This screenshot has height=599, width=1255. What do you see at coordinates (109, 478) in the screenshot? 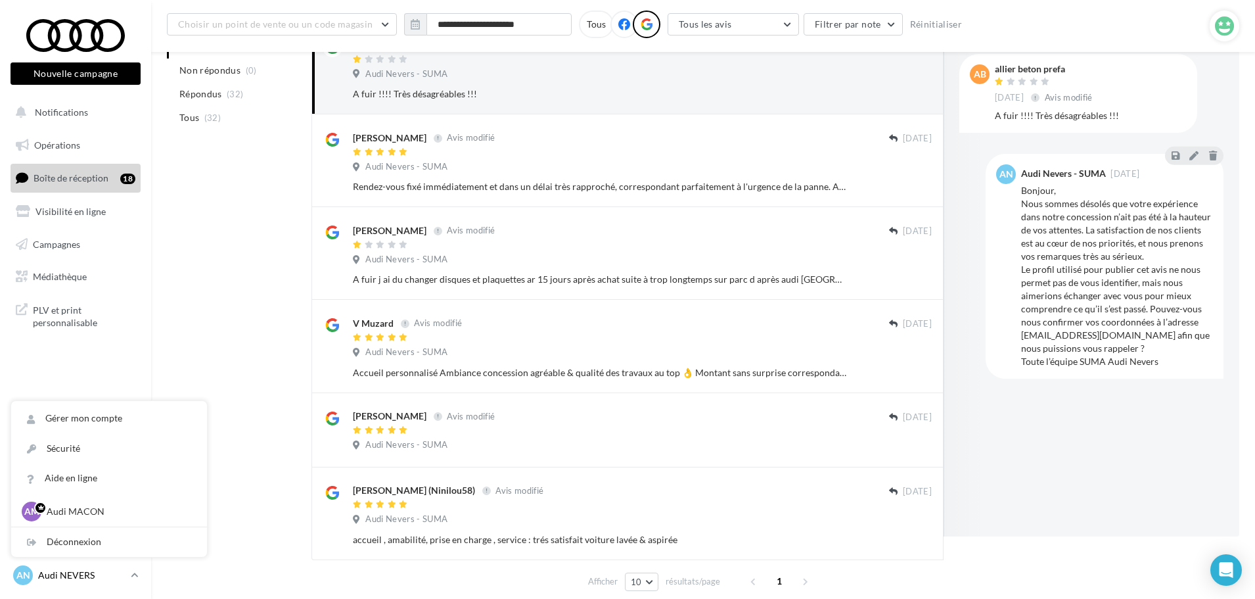
I see `a: Aide en ligne` at bounding box center [109, 478].